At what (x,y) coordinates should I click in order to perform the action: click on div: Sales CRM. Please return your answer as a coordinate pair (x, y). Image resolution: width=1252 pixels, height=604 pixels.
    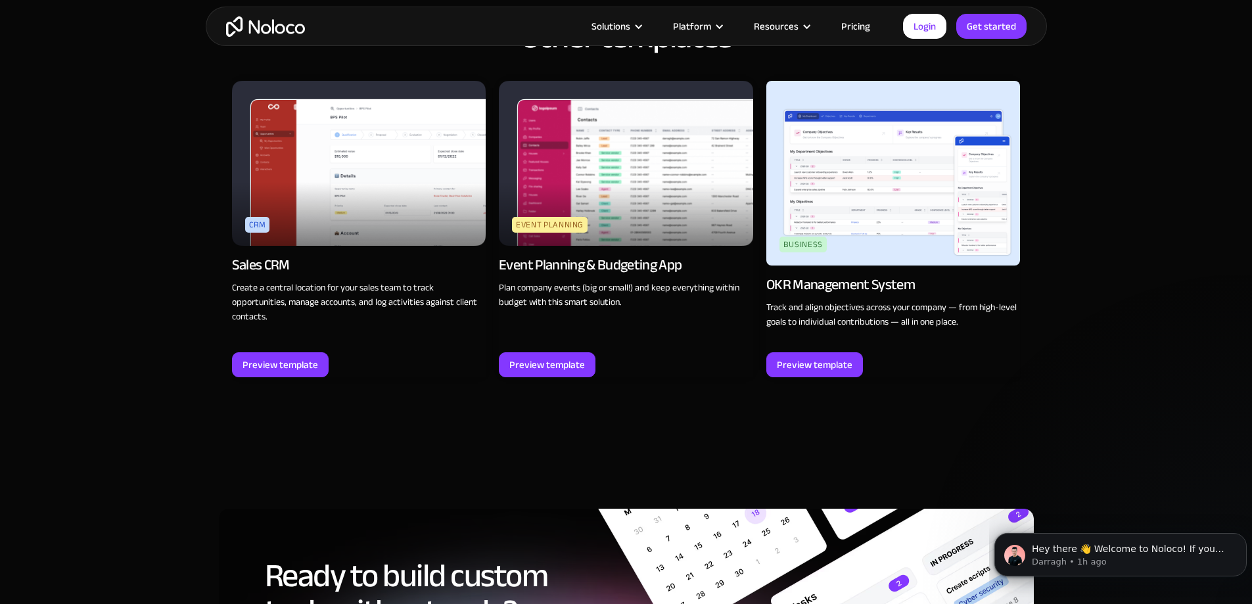
    Looking at the image, I should click on (261, 265).